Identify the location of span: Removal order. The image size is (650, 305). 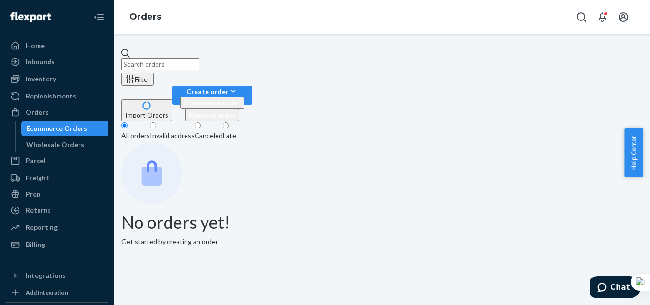
(212, 115).